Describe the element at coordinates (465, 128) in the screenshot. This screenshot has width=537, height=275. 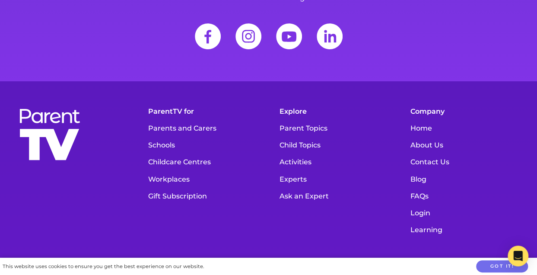
I see `a: Home` at that location.